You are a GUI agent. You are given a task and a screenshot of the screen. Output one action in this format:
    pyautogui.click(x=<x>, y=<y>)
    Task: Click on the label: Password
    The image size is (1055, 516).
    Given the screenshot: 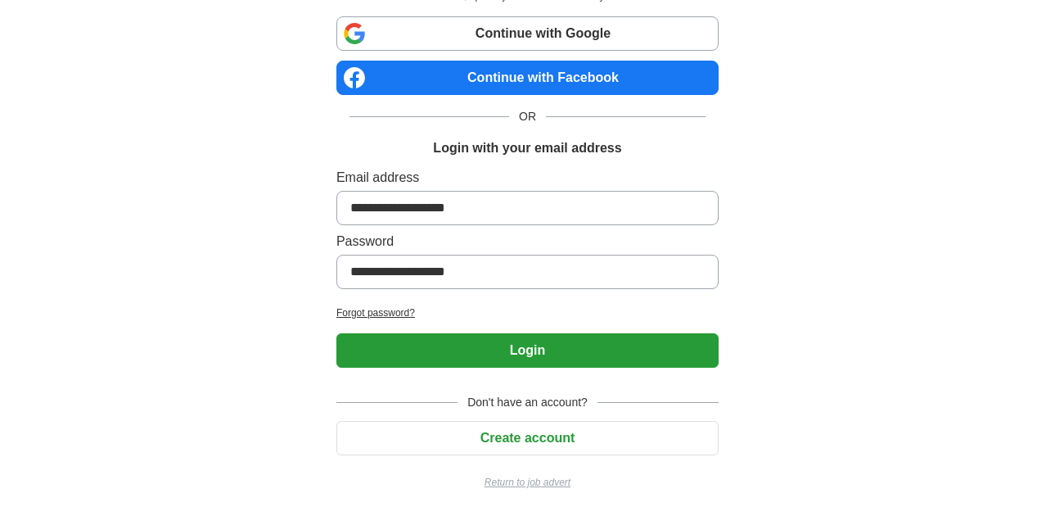 What is the action you would take?
    pyautogui.click(x=527, y=242)
    